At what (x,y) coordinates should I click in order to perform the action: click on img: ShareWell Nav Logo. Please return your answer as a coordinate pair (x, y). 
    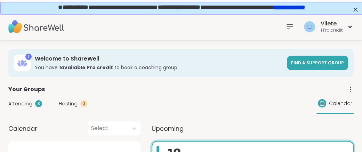
    Looking at the image, I should click on (36, 27).